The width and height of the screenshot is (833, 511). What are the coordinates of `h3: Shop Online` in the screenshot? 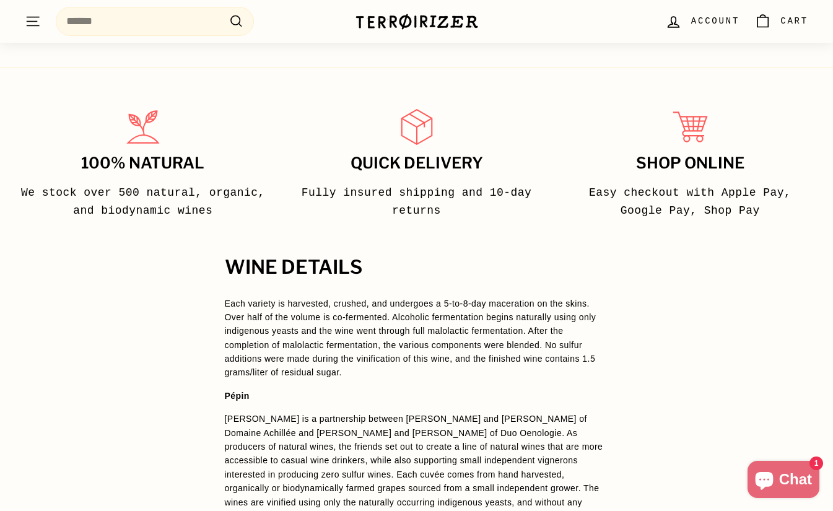 It's located at (690, 164).